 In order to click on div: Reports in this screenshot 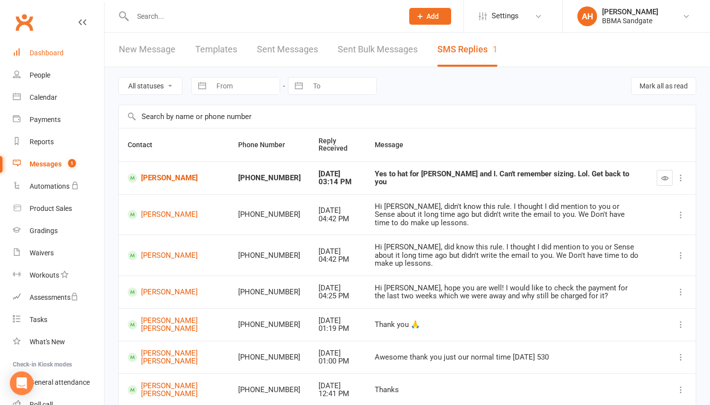, I will do `click(41, 142)`.